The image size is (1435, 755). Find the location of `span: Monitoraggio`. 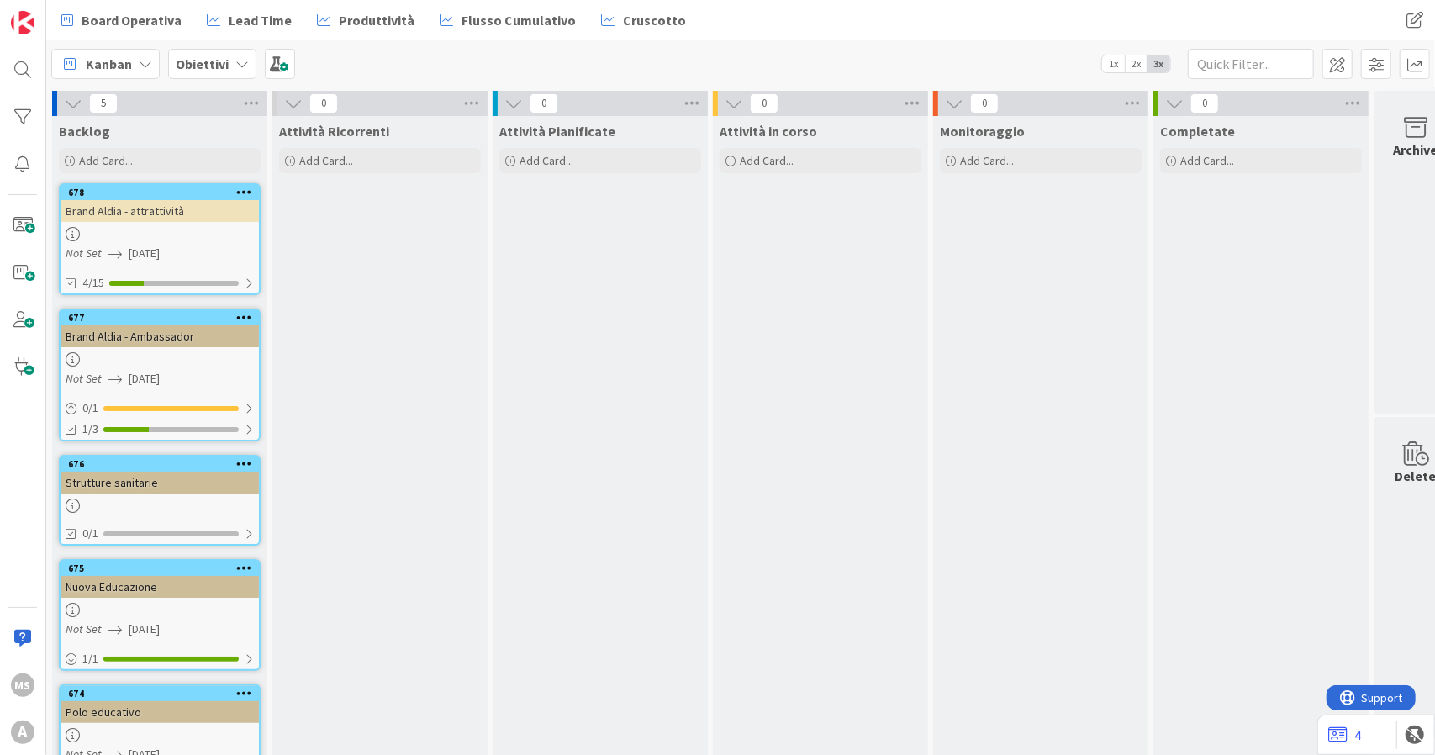

span: Monitoraggio is located at coordinates (982, 131).